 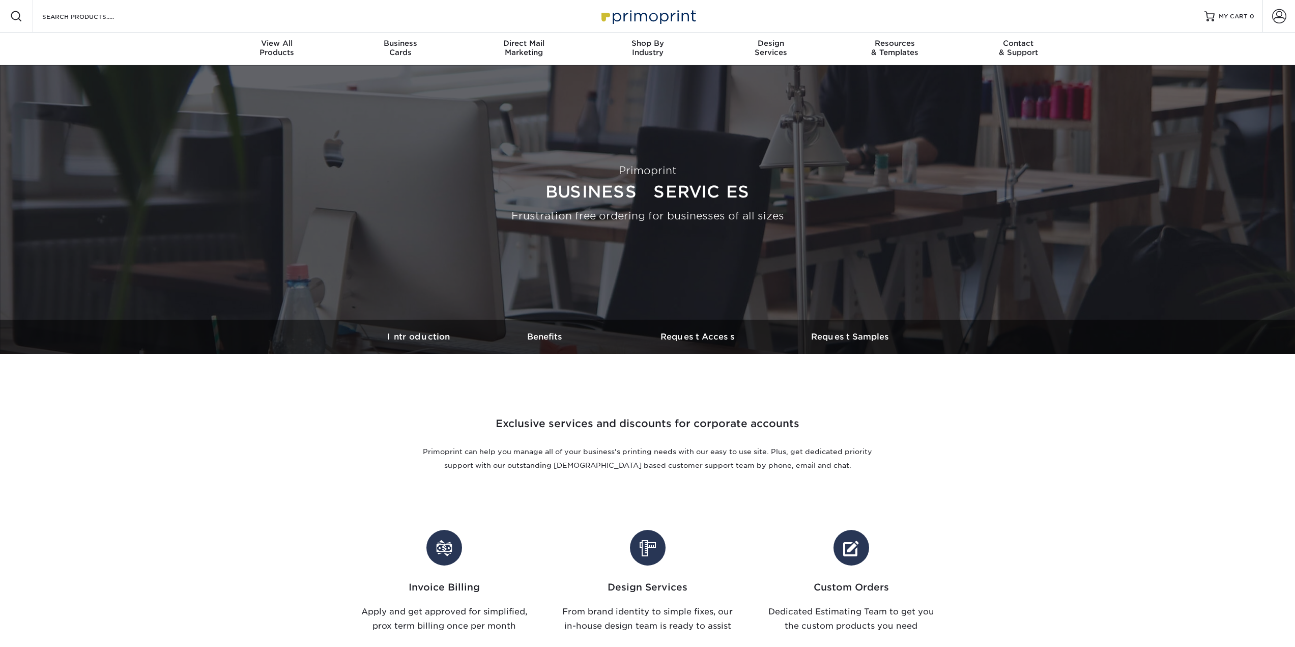 What do you see at coordinates (546, 336) in the screenshot?
I see `h3: Benefits` at bounding box center [546, 336].